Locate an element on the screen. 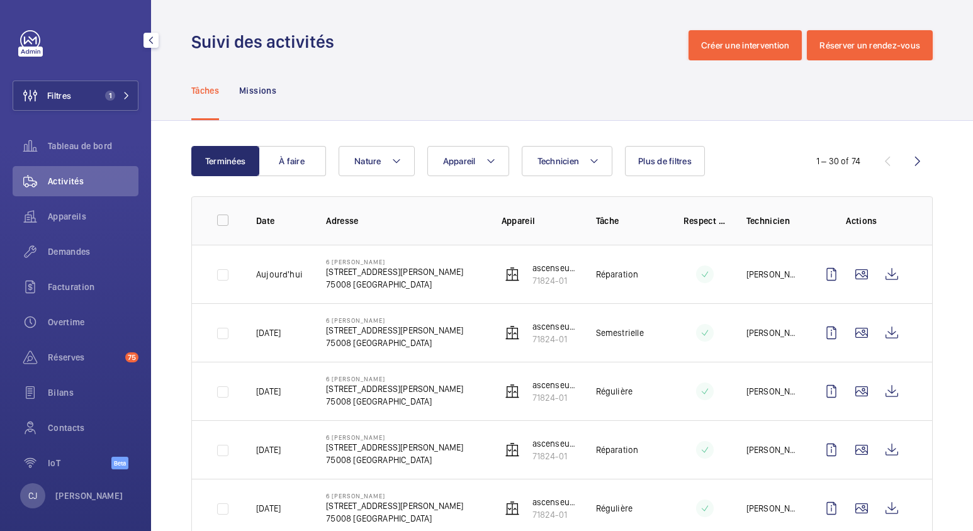  span: Contacts is located at coordinates (93, 428).